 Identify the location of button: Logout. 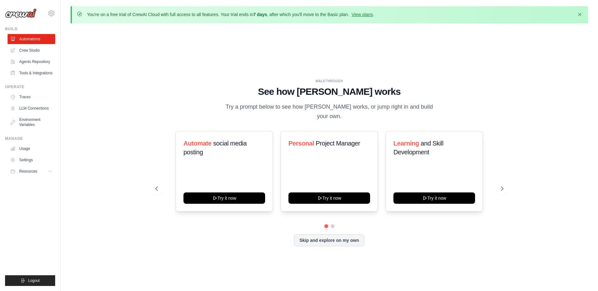
(30, 281).